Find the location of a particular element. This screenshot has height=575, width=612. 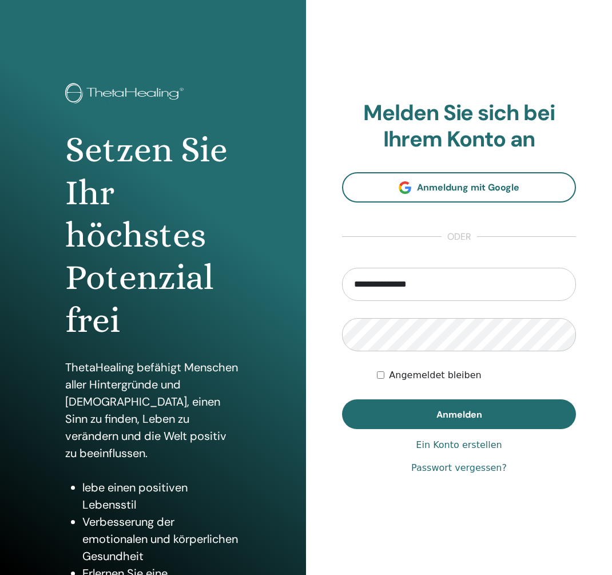

h2: Melden Sie sich bei Ihrem Konto an is located at coordinates (459, 126).